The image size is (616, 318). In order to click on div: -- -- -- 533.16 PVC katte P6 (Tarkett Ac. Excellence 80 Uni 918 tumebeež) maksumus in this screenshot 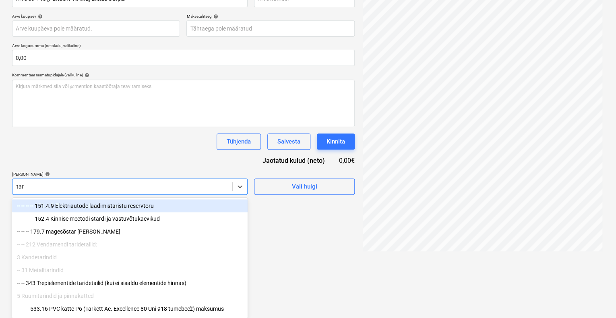, I will do `click(130, 309)`.